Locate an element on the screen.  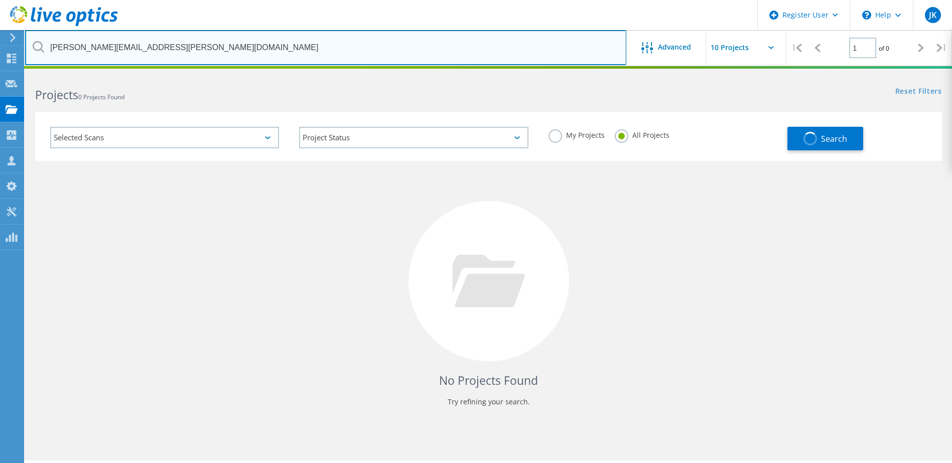
span: Search is located at coordinates (834, 139).